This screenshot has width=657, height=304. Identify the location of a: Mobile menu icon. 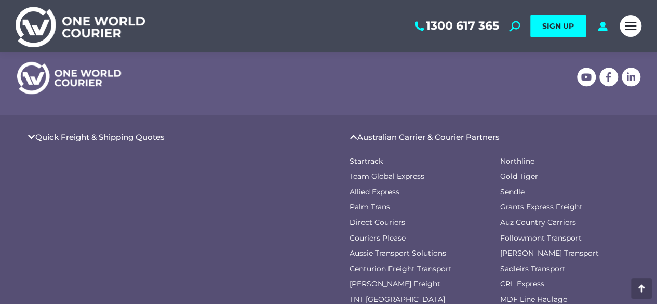
(631, 26).